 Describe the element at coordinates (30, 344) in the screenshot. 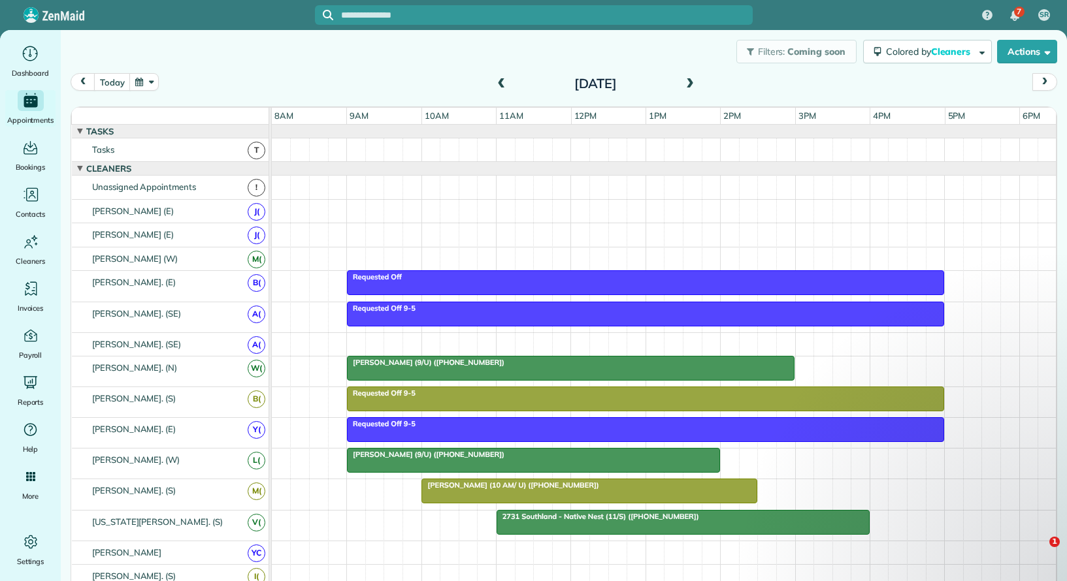

I see `a: Payroll` at that location.